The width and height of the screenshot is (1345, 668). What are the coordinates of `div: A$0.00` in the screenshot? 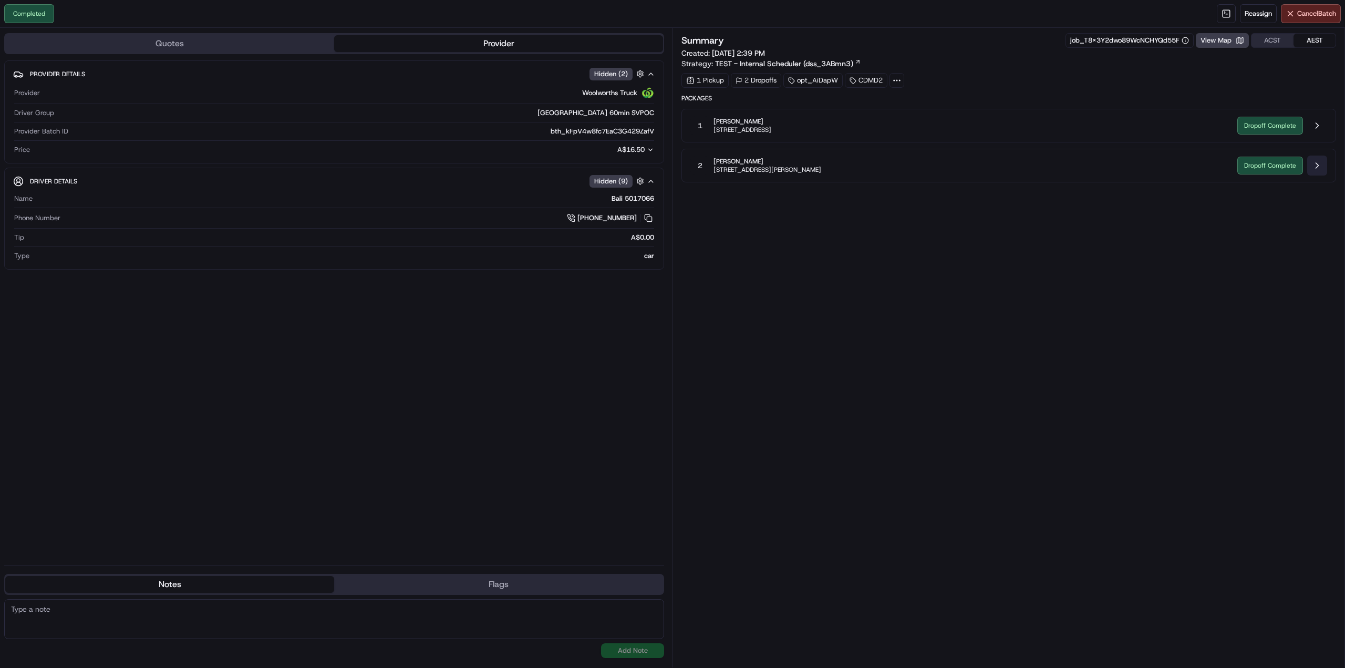 It's located at (341, 237).